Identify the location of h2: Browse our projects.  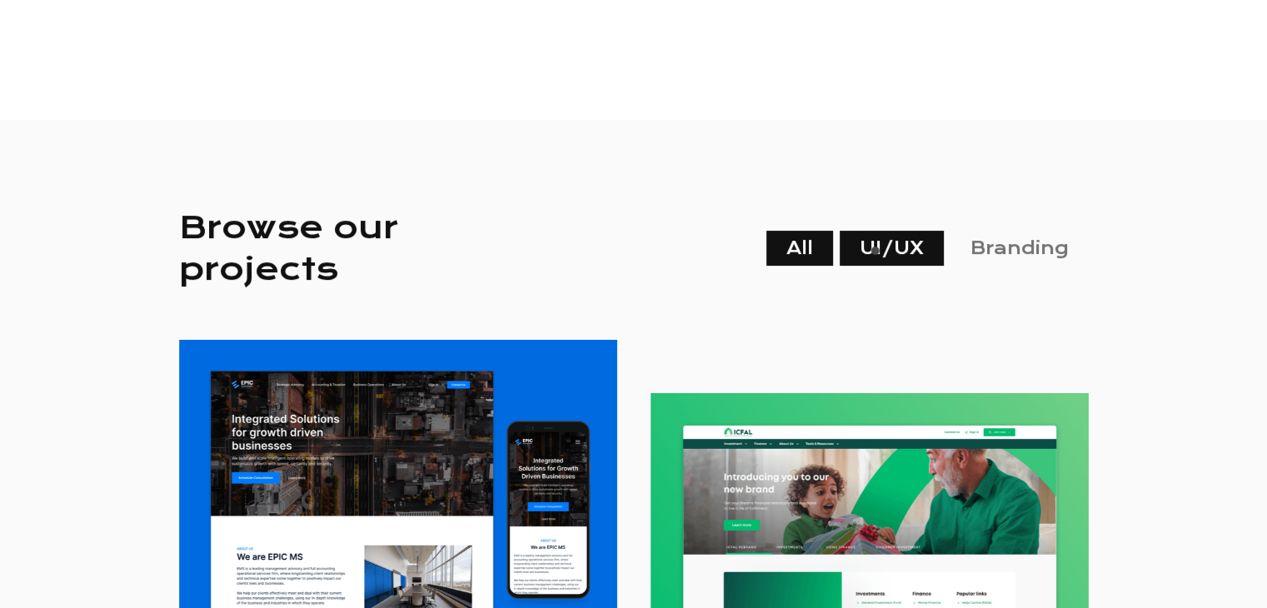
(347, 248).